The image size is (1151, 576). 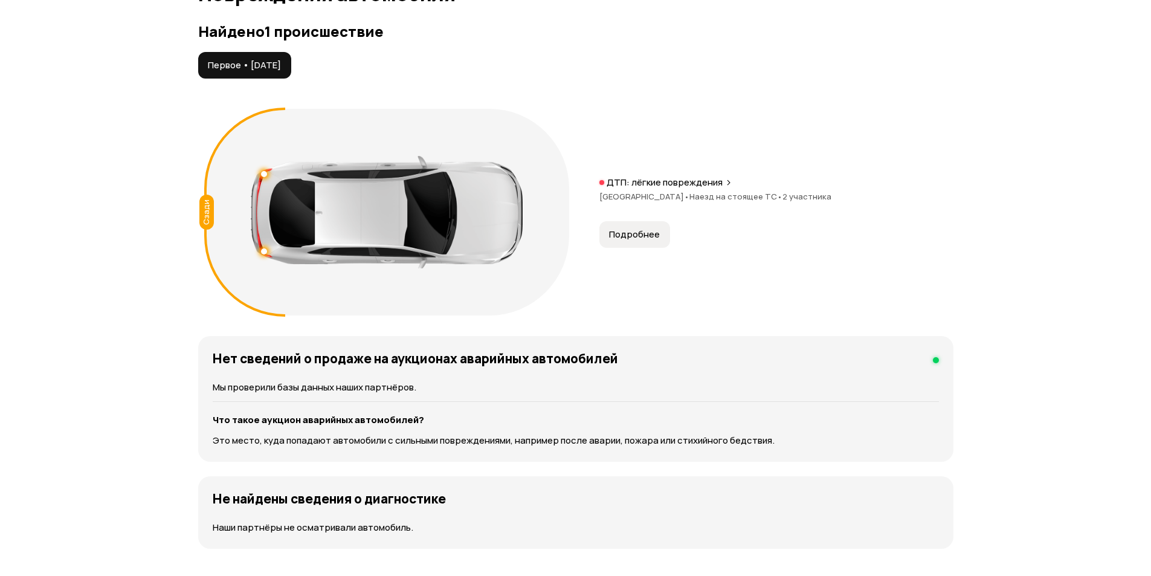 What do you see at coordinates (329, 499) in the screenshot?
I see `h4: Не найдены сведения о диагностике` at bounding box center [329, 499].